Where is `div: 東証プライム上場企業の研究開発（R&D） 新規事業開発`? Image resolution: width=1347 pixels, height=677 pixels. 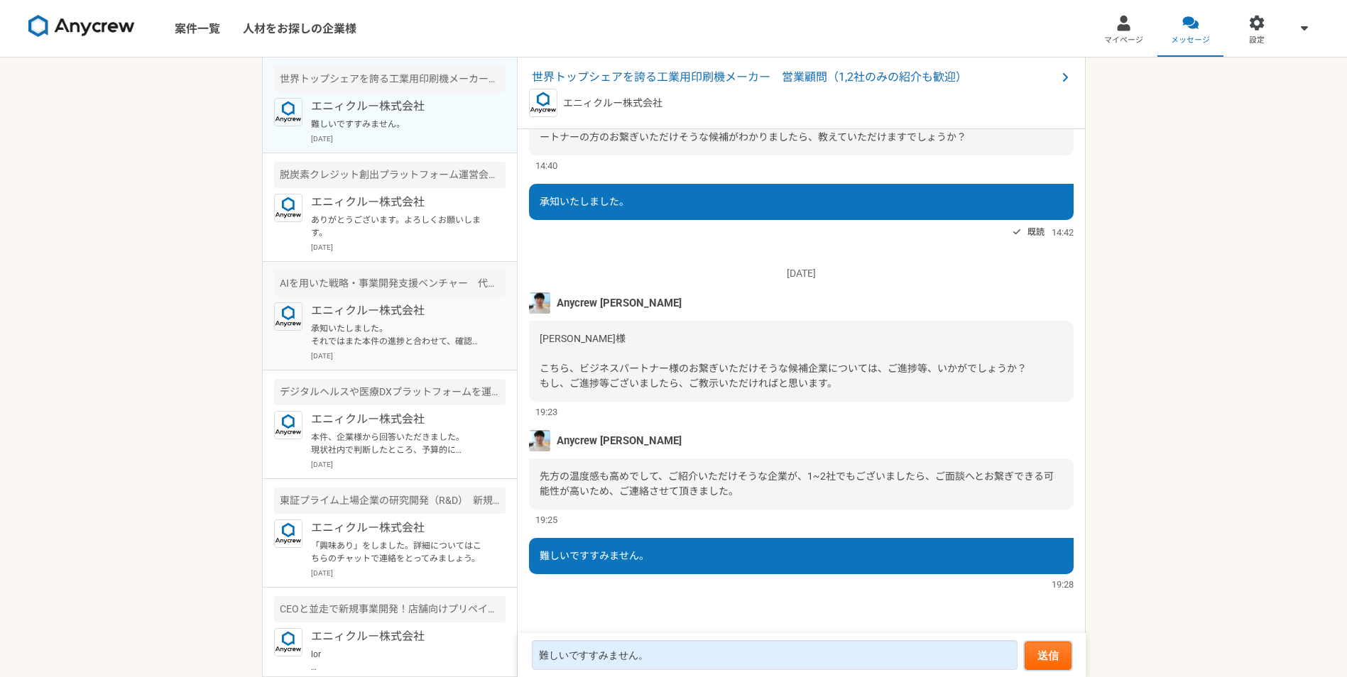 div: 東証プライム上場企業の研究開発（R&D） 新規事業開発 is located at coordinates (390, 501).